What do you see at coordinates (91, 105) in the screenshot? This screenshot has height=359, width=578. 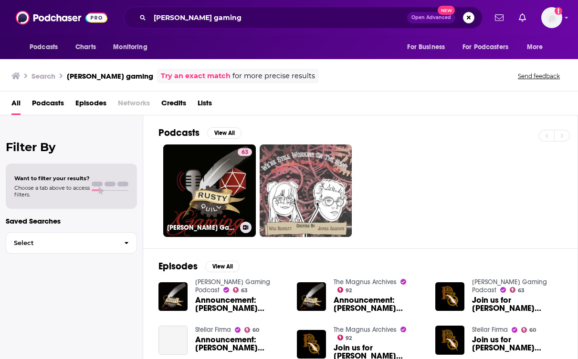 I see `a: Episodes` at bounding box center [91, 105].